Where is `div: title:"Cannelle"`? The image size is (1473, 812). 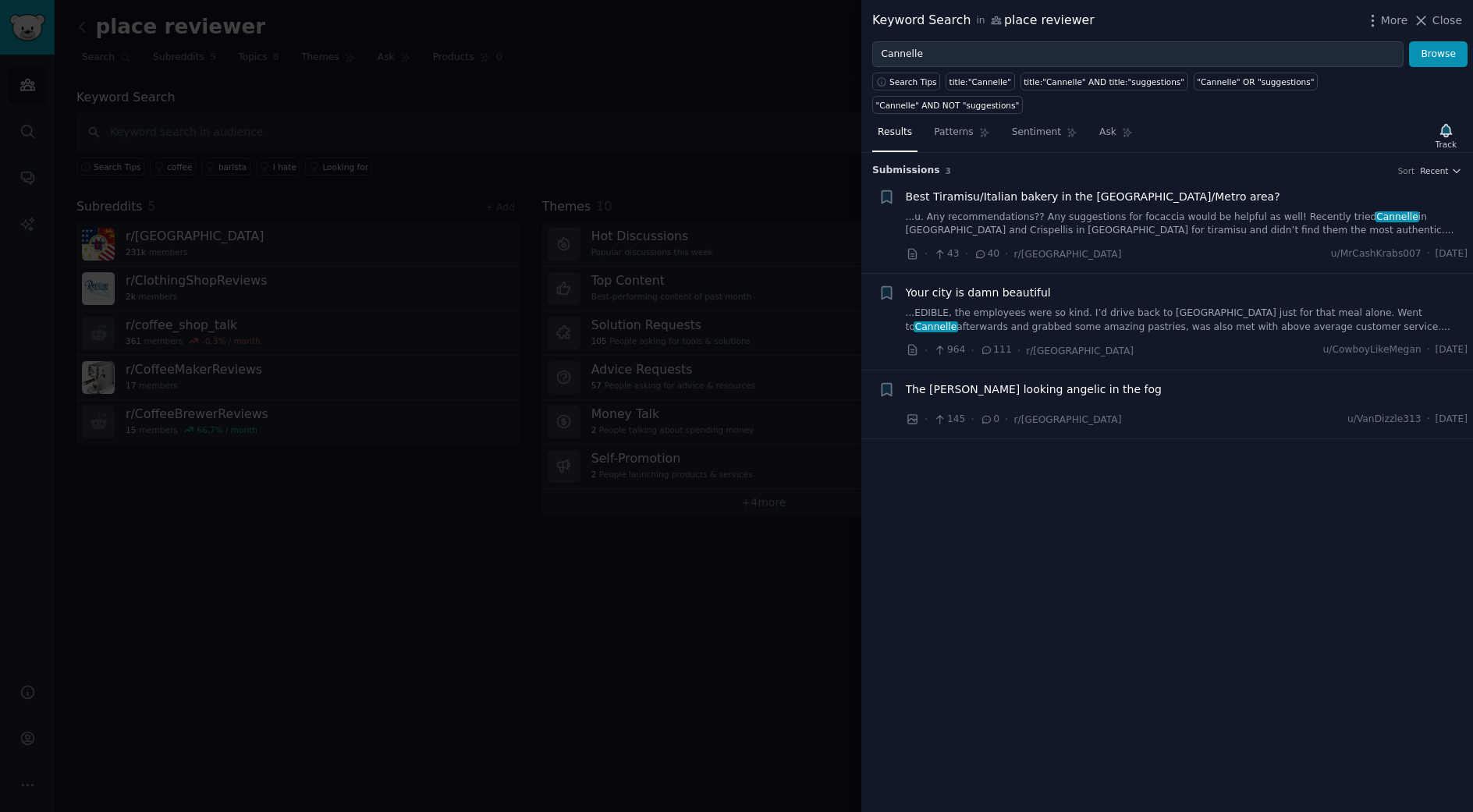
div: title:"Cannelle" is located at coordinates (981, 82).